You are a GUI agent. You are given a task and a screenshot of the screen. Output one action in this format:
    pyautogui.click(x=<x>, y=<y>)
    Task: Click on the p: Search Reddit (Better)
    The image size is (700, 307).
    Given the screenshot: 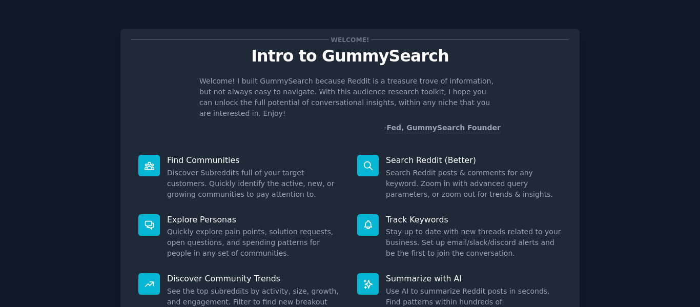 What is the action you would take?
    pyautogui.click(x=473, y=160)
    